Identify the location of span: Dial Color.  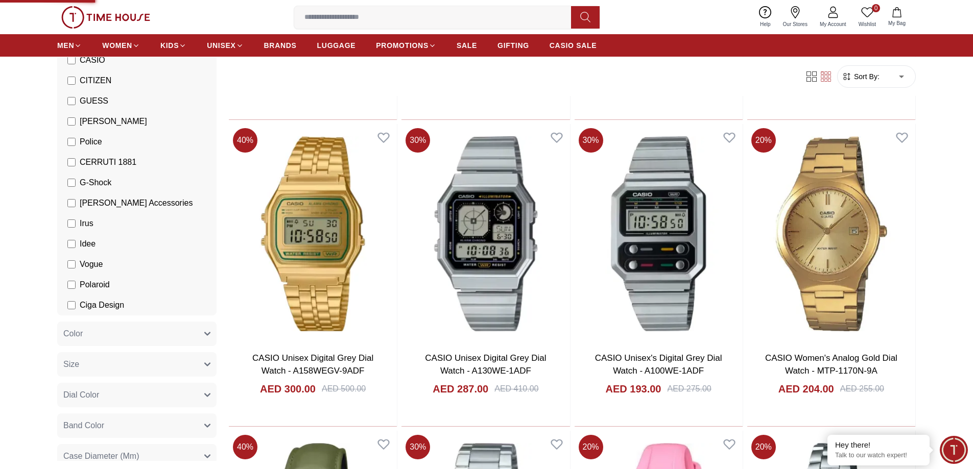
(81, 395).